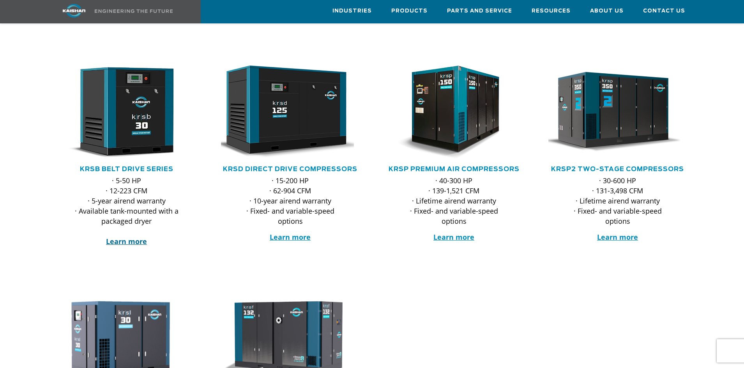 This screenshot has height=368, width=744. Describe the element at coordinates (127, 211) in the screenshot. I see `p: · 5-50 HP · 12-223 CFM · 5-year airend warranty · Available tank-mounted with a packaged dryer` at that location.